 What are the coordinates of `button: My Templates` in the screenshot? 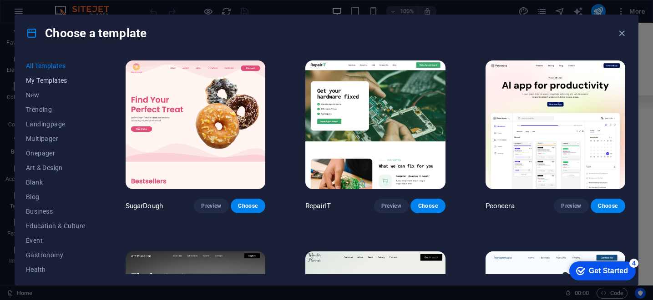 It's located at (56, 81).